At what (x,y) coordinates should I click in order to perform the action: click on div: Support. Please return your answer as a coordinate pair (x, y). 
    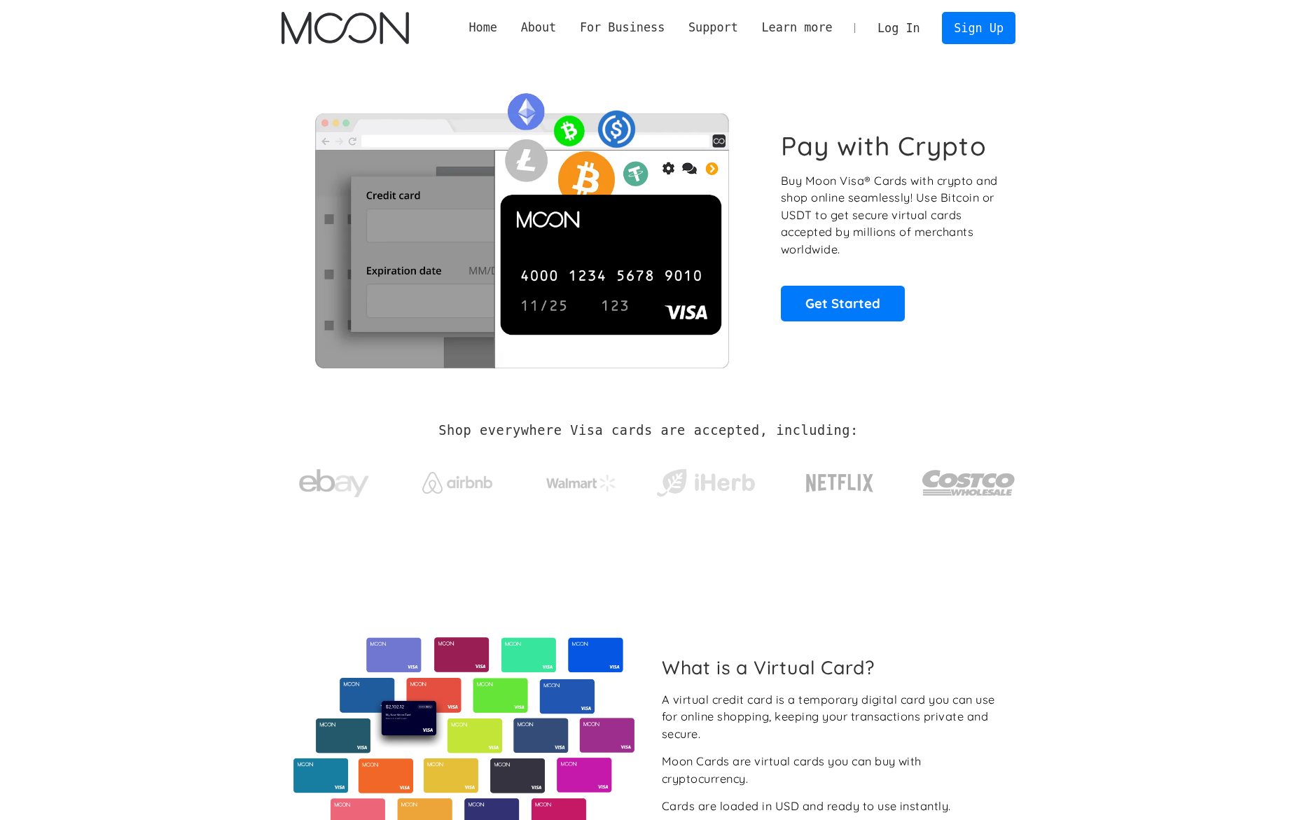
    Looking at the image, I should click on (713, 27).